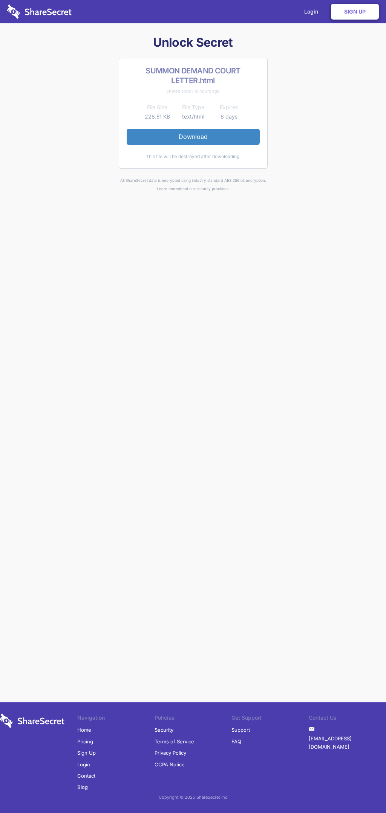 Image resolution: width=386 pixels, height=813 pixels. I want to click on td: 6 days, so click(229, 117).